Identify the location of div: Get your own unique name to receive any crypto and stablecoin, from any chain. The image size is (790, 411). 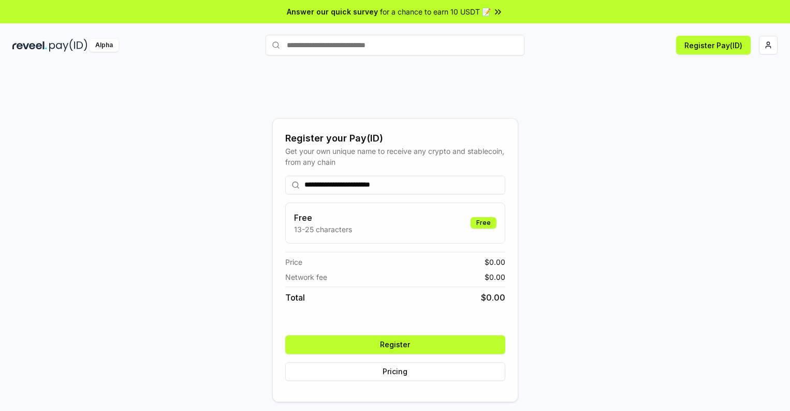
(395, 156).